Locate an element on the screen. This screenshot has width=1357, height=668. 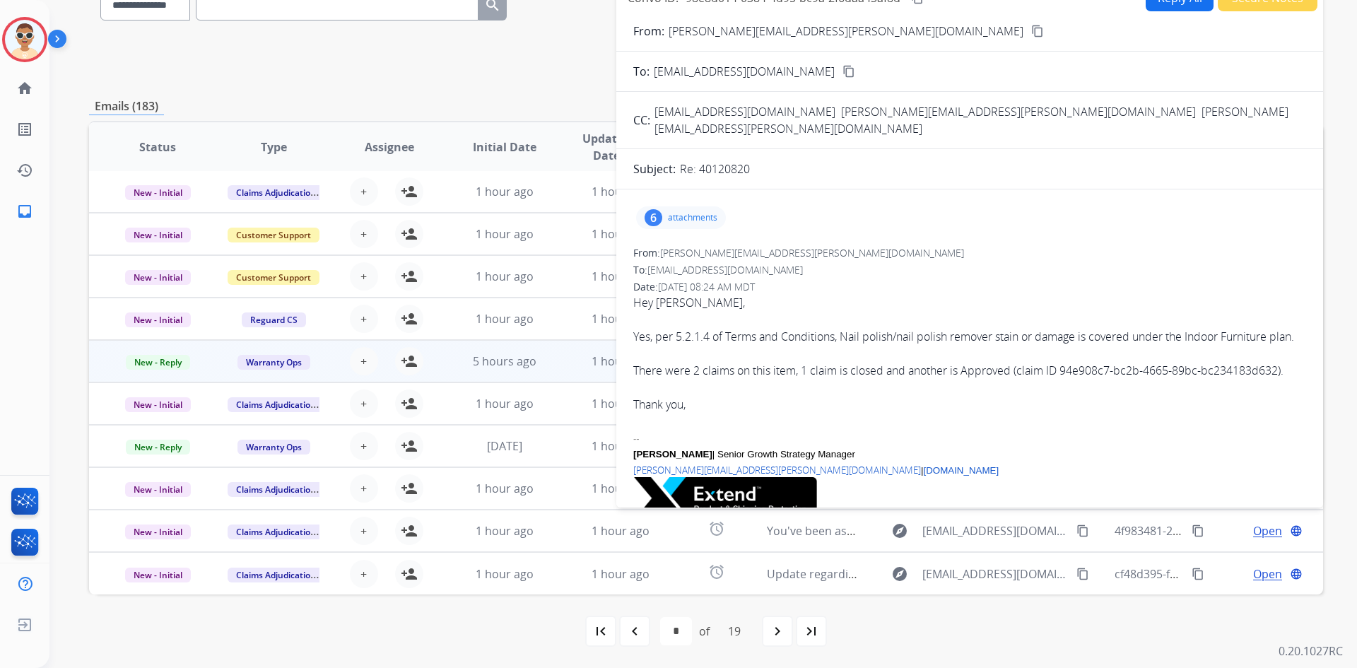
mat-icon: inbox is located at coordinates (25, 211).